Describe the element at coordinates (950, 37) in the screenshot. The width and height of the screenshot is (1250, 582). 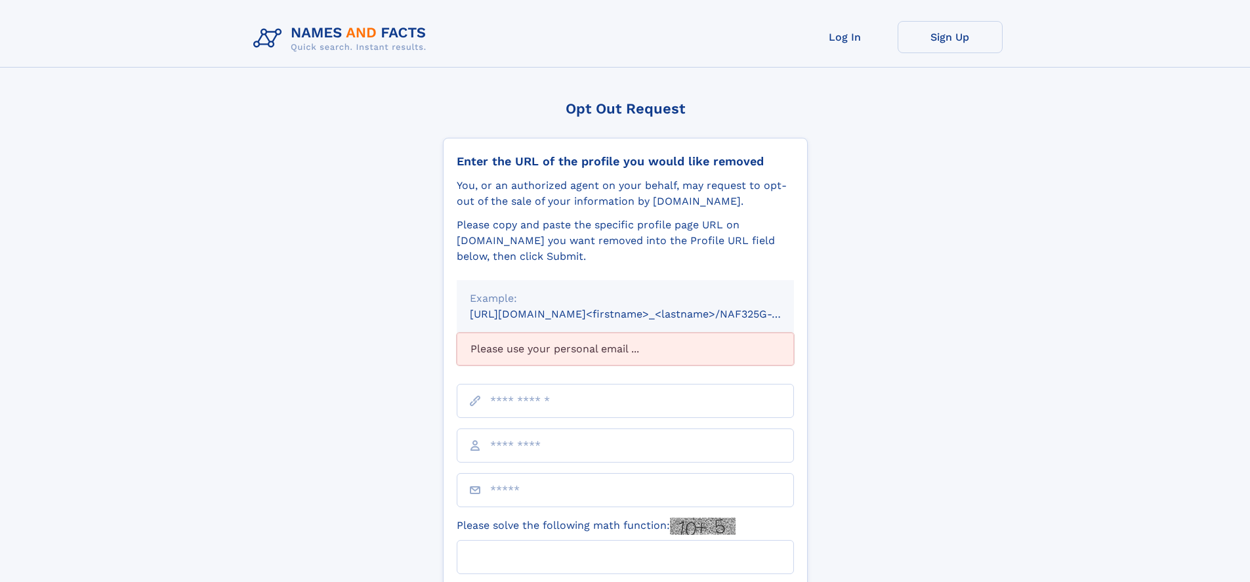
I see `a: Sign Up` at that location.